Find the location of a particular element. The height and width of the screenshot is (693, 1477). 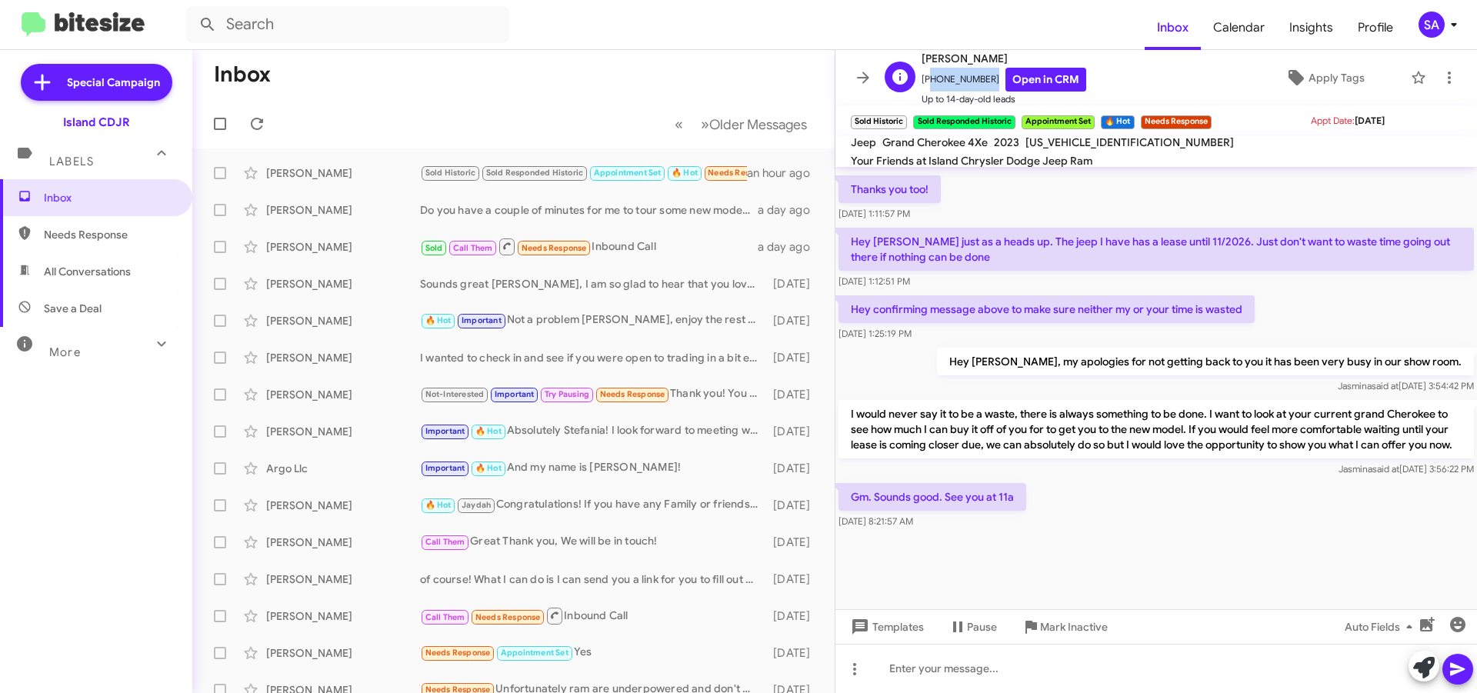

button: Pause is located at coordinates (973, 627).